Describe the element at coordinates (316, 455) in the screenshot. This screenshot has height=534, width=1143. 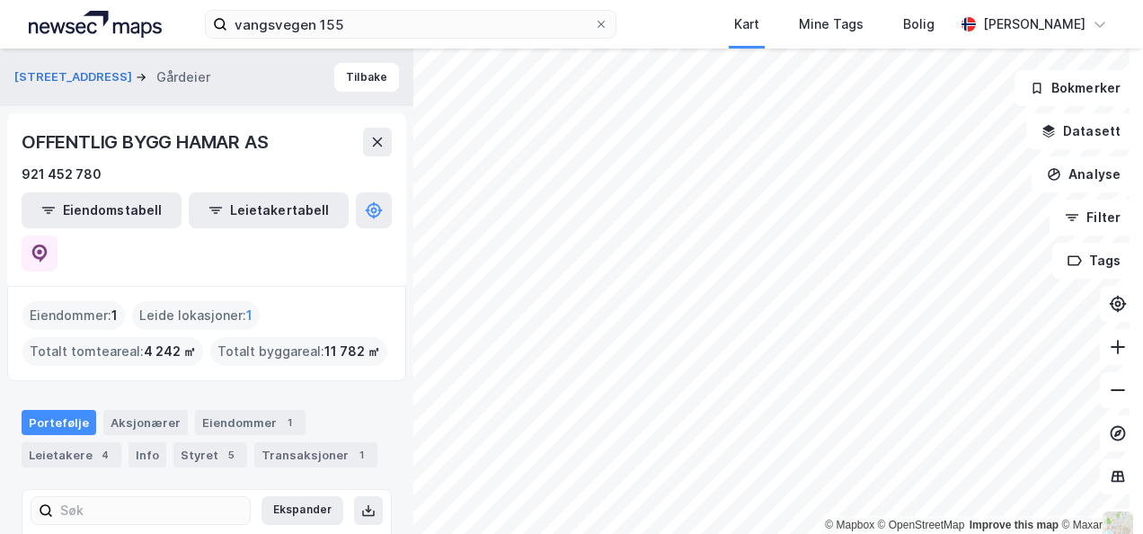
I see `div: Transaksjoner` at that location.